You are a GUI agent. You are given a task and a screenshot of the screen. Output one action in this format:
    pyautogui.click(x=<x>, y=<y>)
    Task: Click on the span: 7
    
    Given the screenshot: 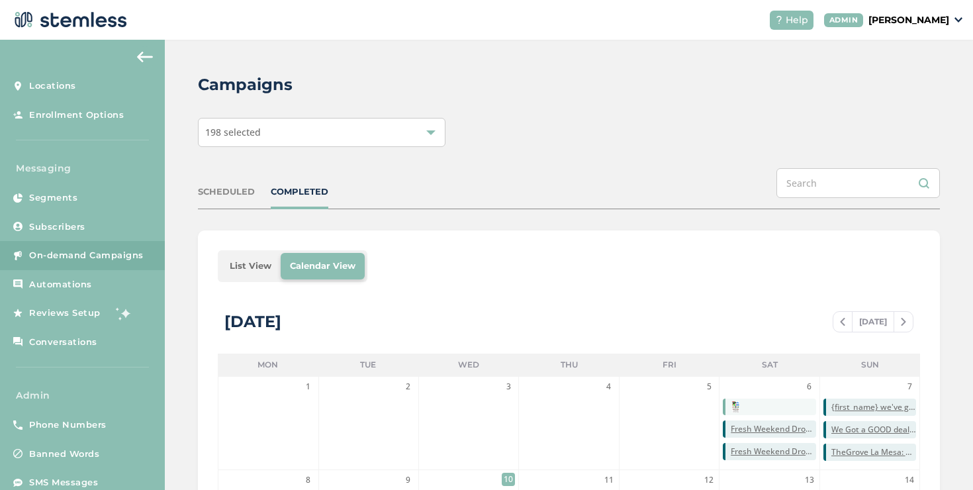 What is the action you would take?
    pyautogui.click(x=909, y=386)
    